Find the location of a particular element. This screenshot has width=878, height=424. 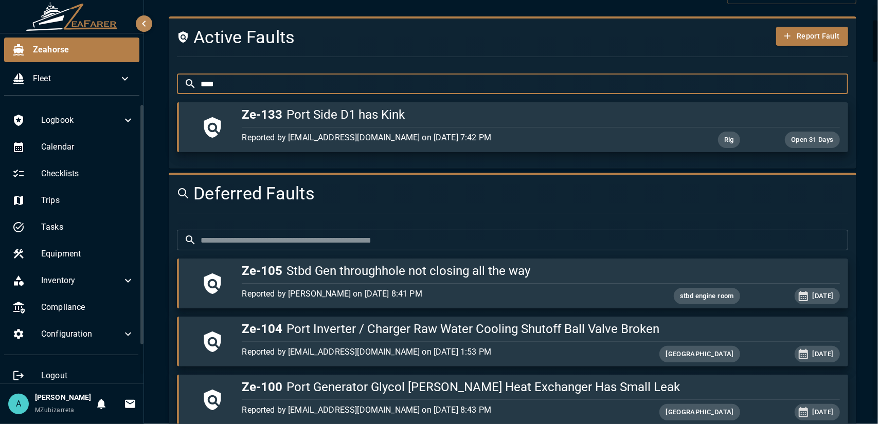

div: Compliance is located at coordinates (73, 307).